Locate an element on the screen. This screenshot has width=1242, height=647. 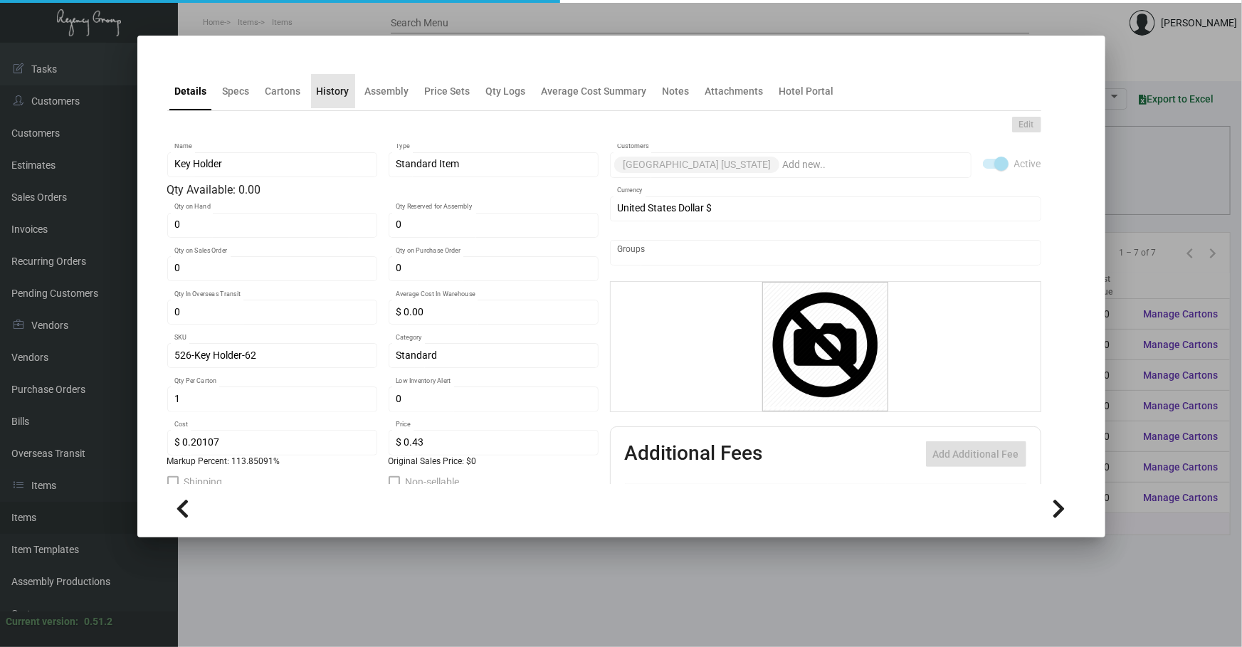
div: Specs is located at coordinates (236, 91).